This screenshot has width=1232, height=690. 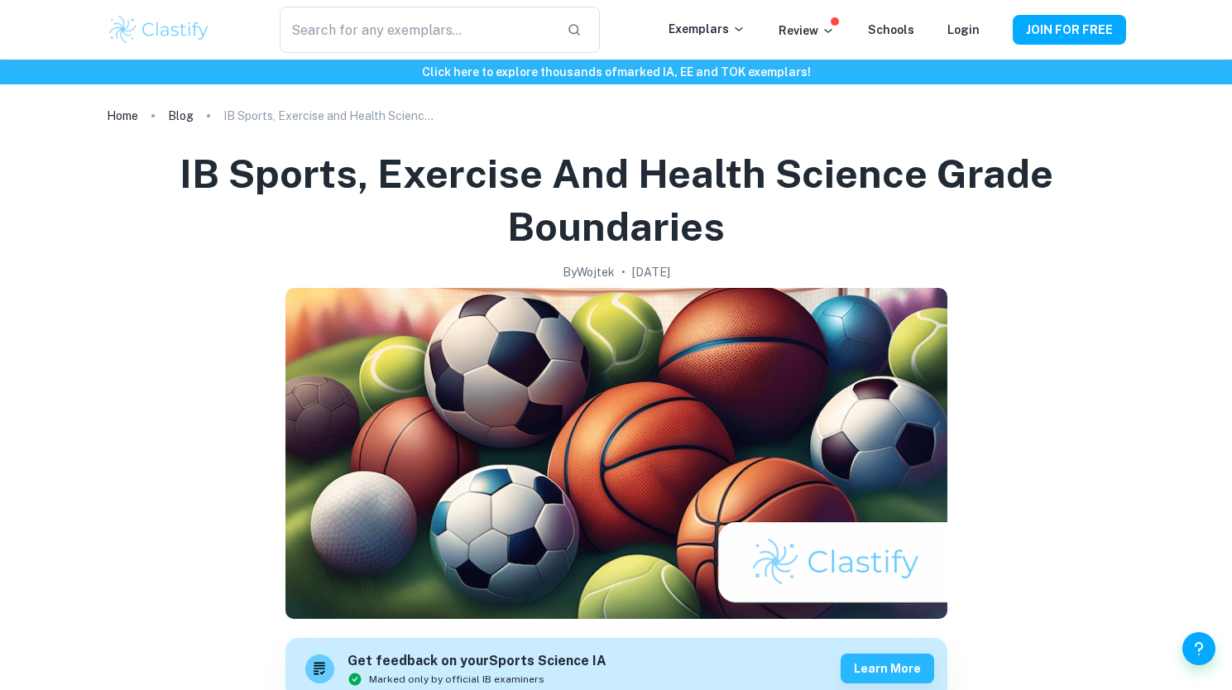 I want to click on span: Marked only by official IB examiners, so click(x=457, y=679).